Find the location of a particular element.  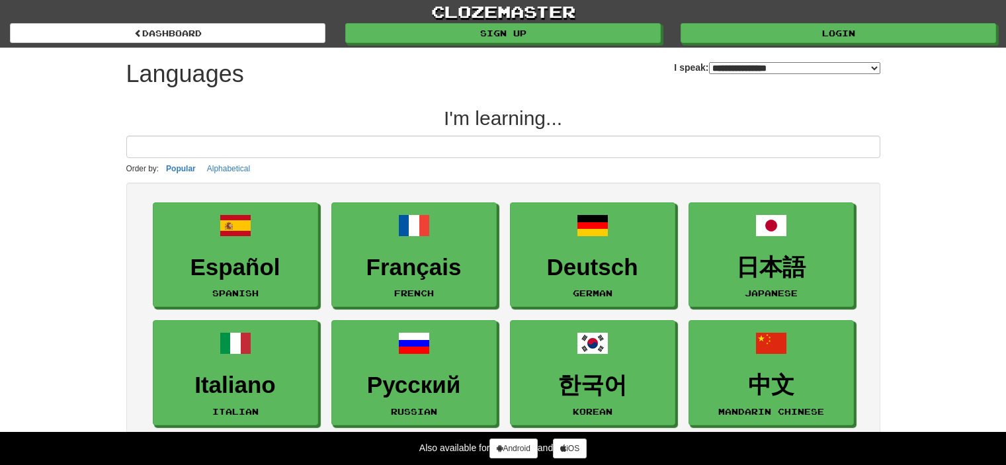

small: German is located at coordinates (592, 293).